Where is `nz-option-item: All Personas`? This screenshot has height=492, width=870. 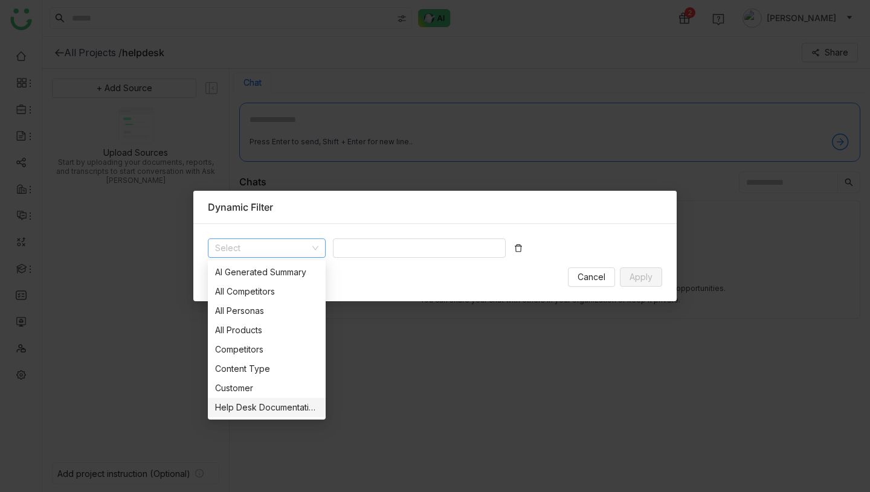
nz-option-item: All Personas is located at coordinates (266, 311).